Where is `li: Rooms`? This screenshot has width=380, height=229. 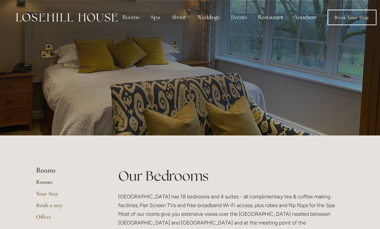 li: Rooms is located at coordinates (67, 171).